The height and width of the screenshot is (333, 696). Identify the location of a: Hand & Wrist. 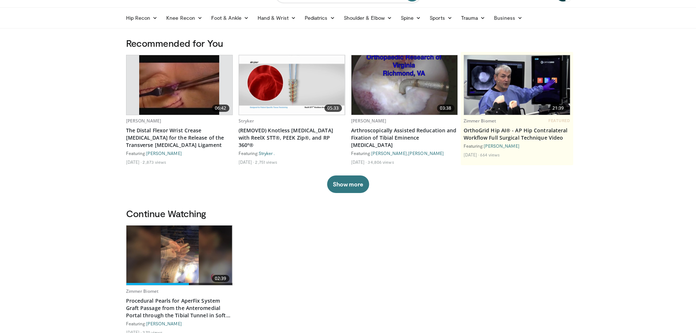
(276, 18).